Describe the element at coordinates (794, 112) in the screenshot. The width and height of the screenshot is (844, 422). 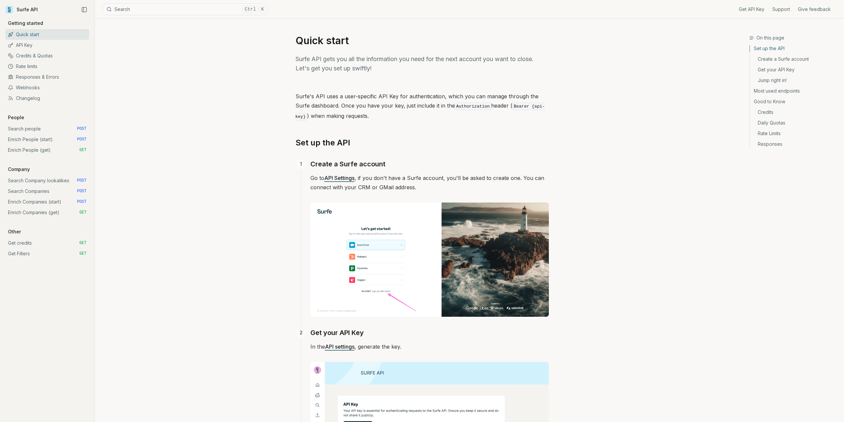
I see `a: Credits` at that location.